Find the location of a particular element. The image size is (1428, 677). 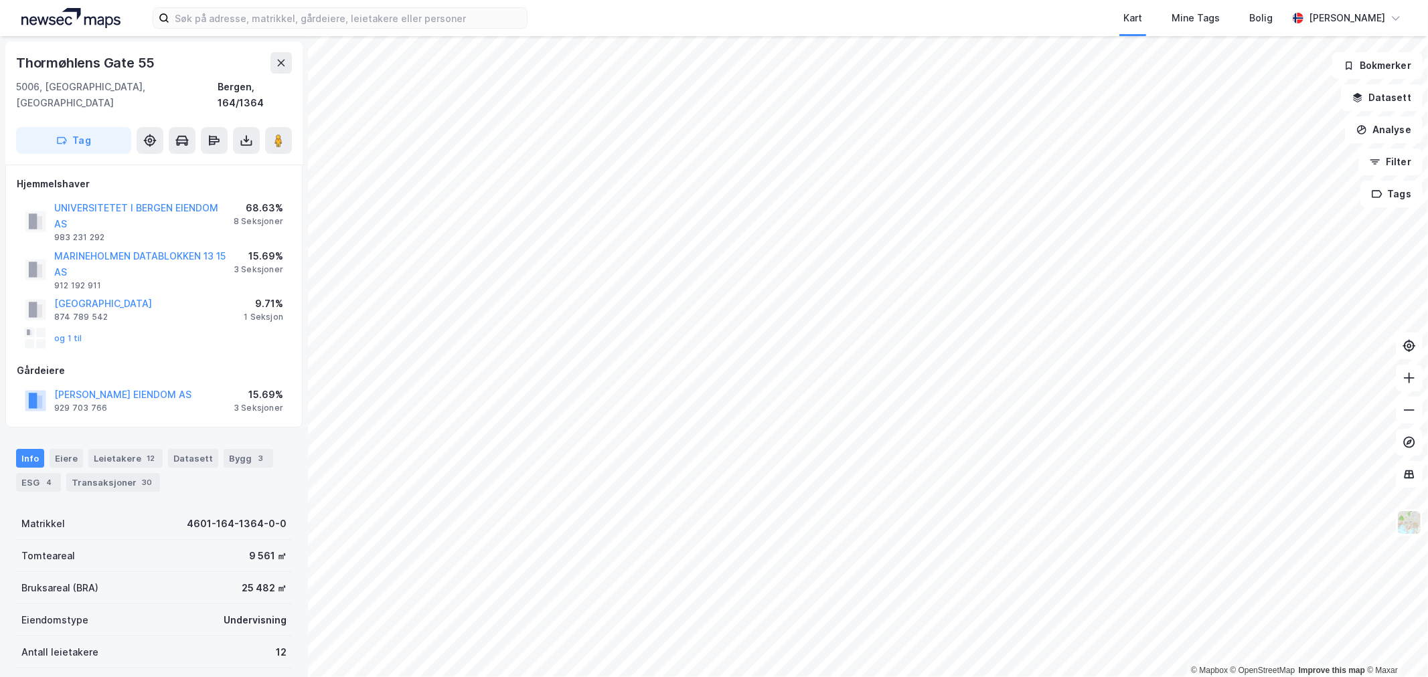

button: Tag is located at coordinates (74, 141).